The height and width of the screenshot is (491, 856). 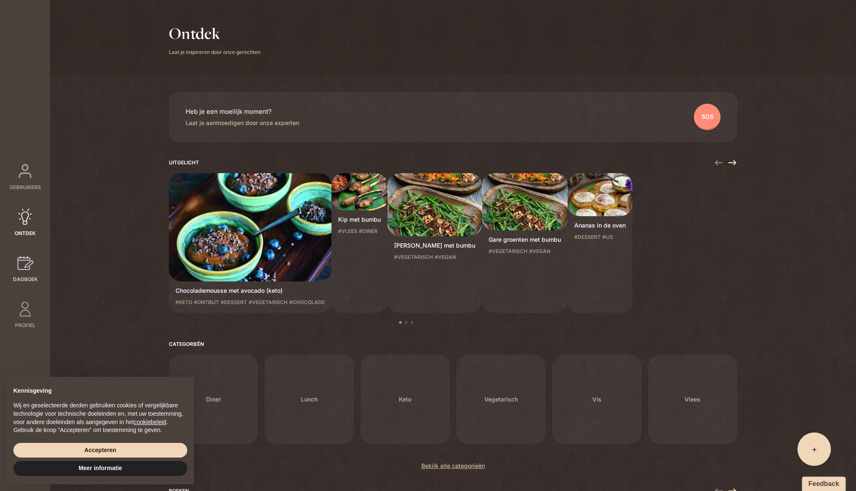 I want to click on a: lunch, so click(x=309, y=399).